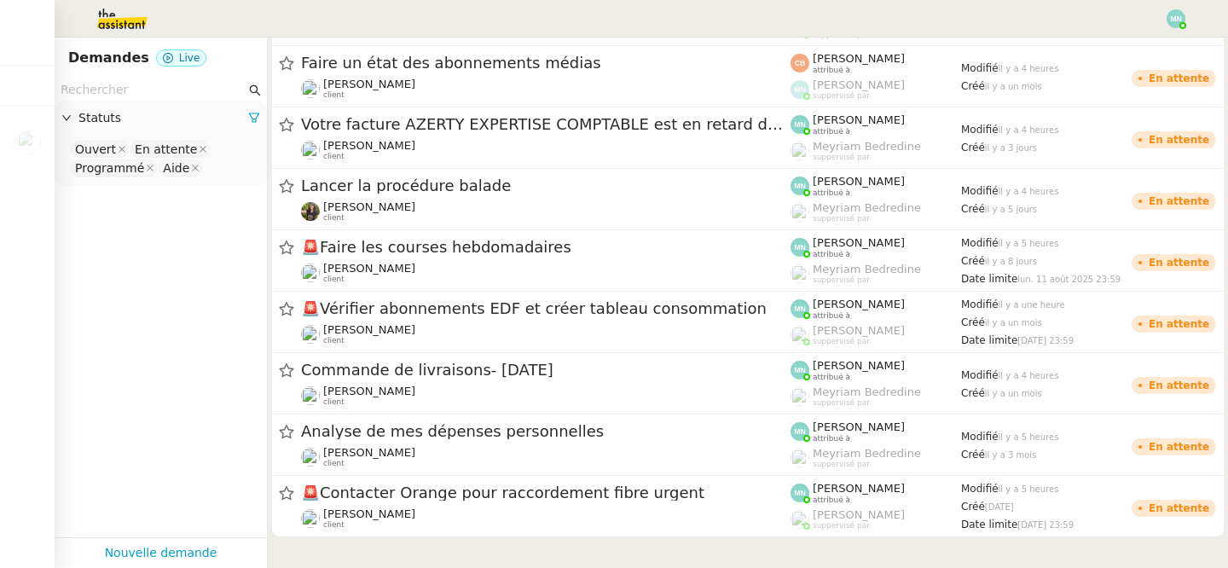  Describe the element at coordinates (546, 309) in the screenshot. I see `span: Vérifier abonnements EDF et créer tableau consommation` at that location.